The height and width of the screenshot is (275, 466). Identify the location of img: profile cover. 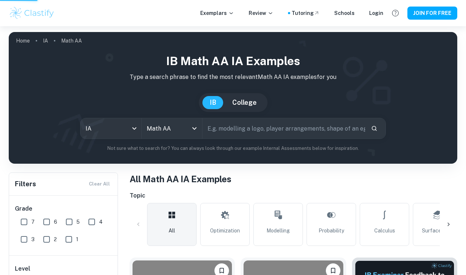
(233, 98).